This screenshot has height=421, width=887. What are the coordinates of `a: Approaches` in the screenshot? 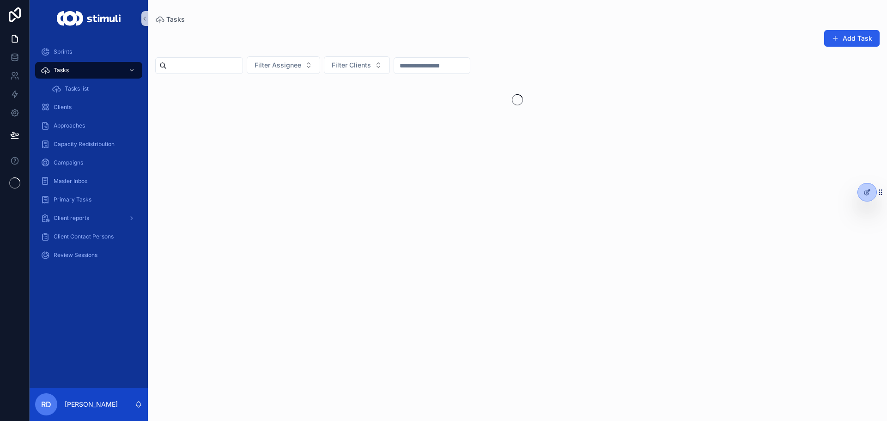 It's located at (89, 126).